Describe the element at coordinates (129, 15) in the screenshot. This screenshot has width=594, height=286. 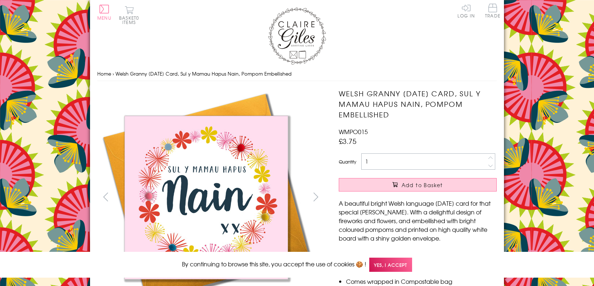
I see `button: Basket0 items` at that location.